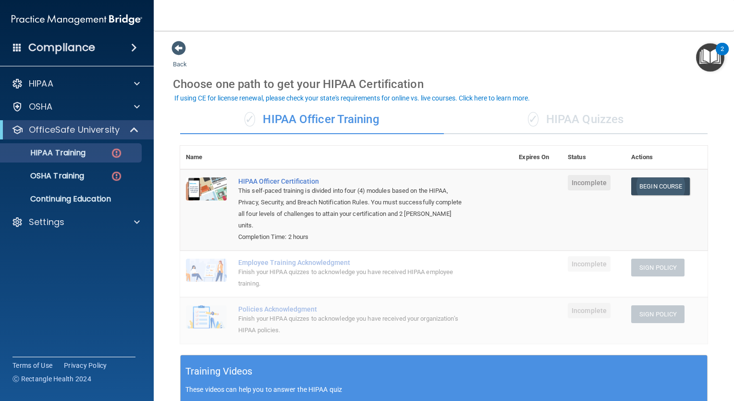 The width and height of the screenshot is (734, 401). What do you see at coordinates (660, 186) in the screenshot?
I see `a: Begin Course` at bounding box center [660, 186].